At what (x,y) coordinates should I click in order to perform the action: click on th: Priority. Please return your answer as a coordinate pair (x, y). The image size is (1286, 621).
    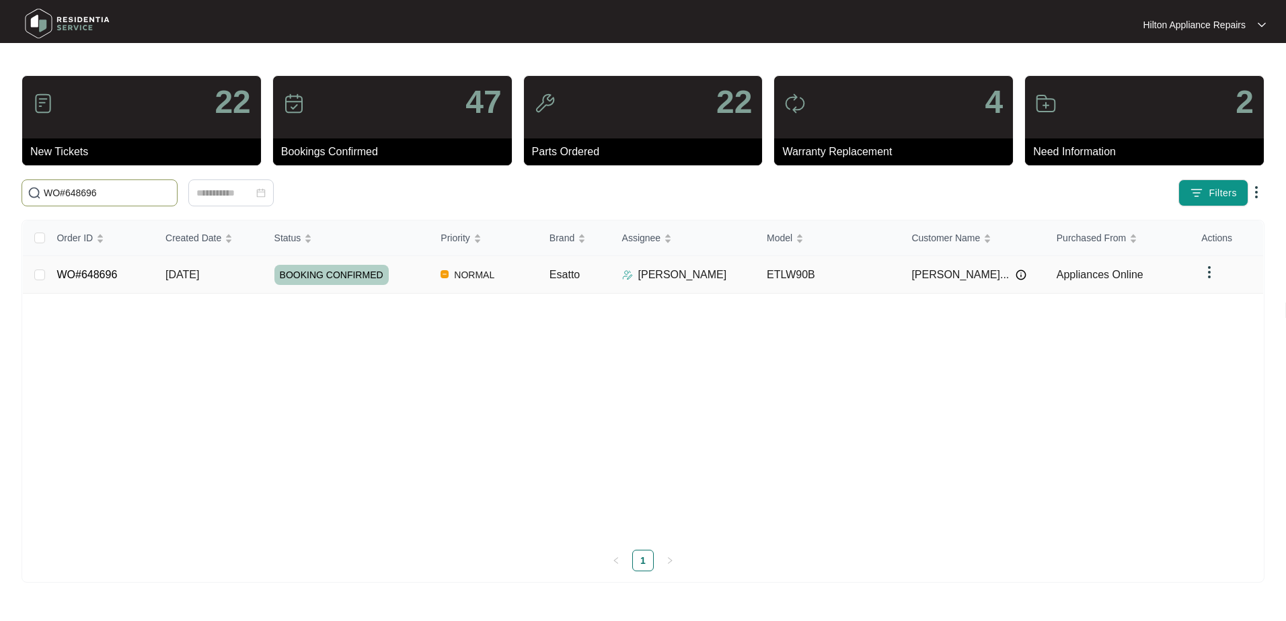
    Looking at the image, I should click on (484, 238).